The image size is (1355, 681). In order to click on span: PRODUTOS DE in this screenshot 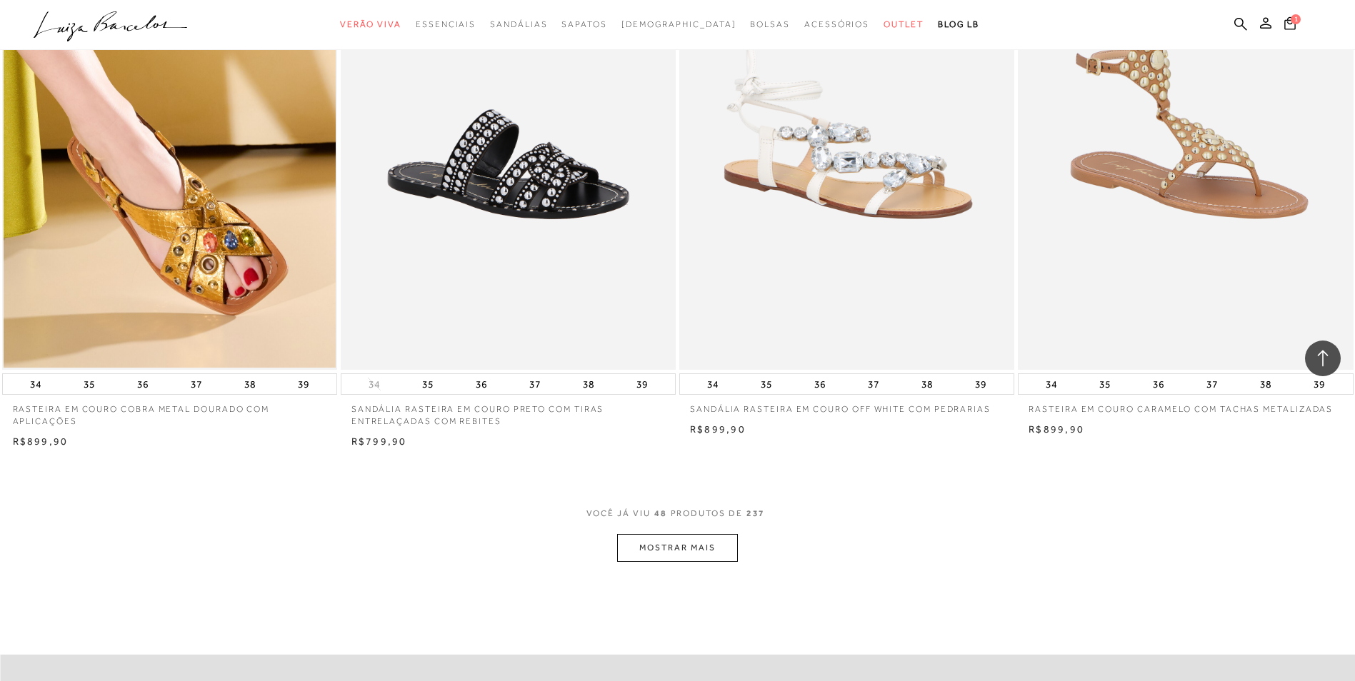, I will do `click(706, 514)`.